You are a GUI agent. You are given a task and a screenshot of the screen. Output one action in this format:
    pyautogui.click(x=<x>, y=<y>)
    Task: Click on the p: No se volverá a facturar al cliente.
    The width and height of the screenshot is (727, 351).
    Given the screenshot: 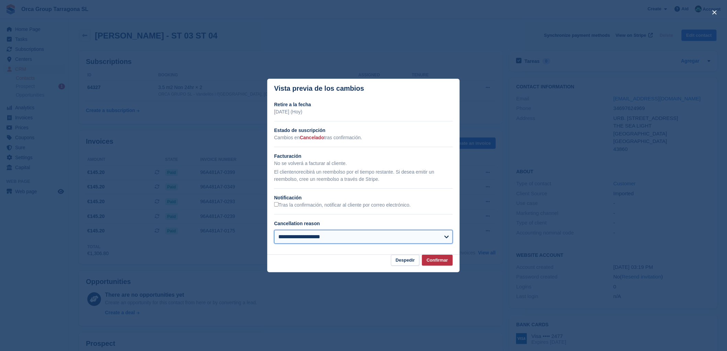 What is the action you would take?
    pyautogui.click(x=363, y=163)
    